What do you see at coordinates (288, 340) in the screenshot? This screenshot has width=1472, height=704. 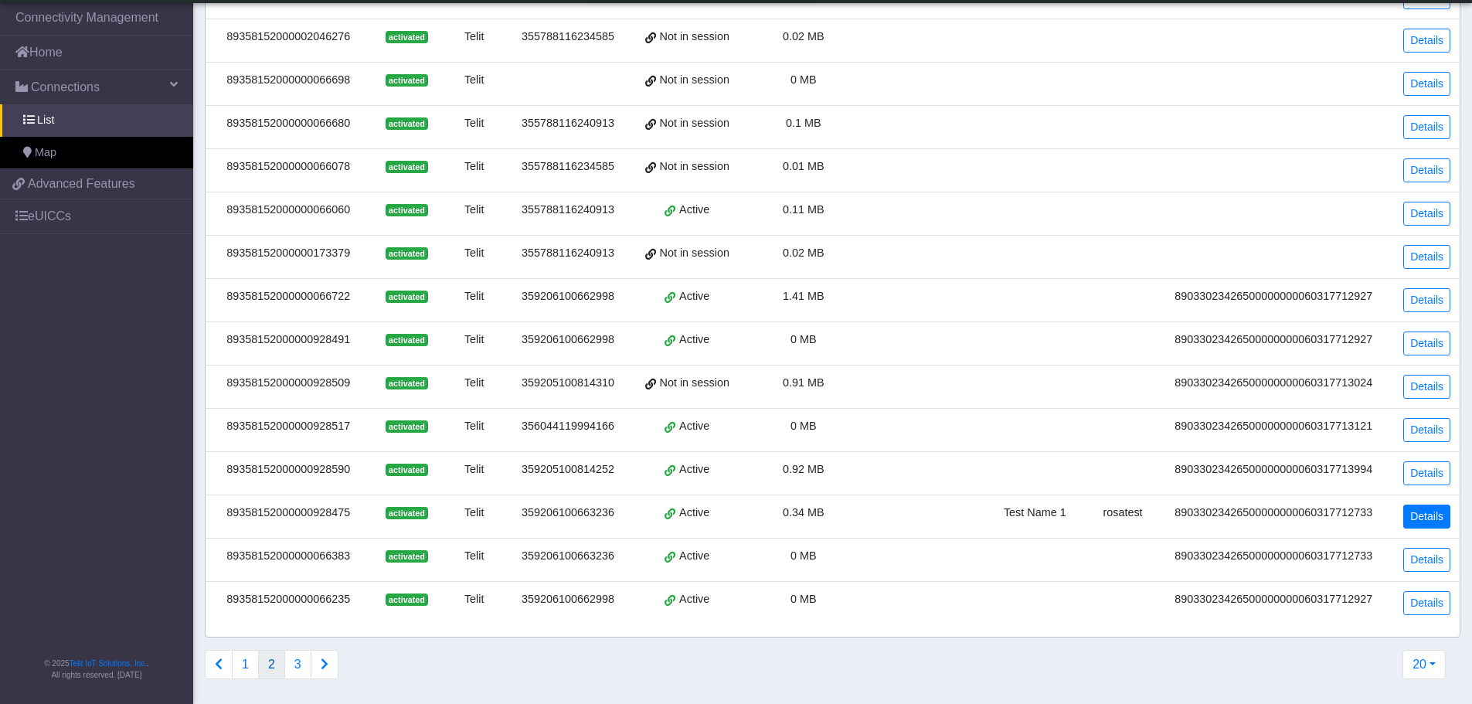 I see `div: 89358152000000928491` at bounding box center [288, 340].